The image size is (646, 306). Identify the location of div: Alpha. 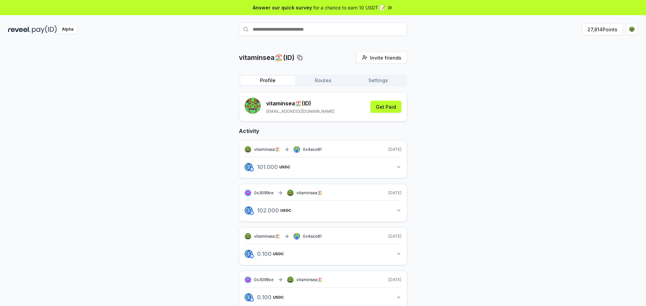
(68, 29).